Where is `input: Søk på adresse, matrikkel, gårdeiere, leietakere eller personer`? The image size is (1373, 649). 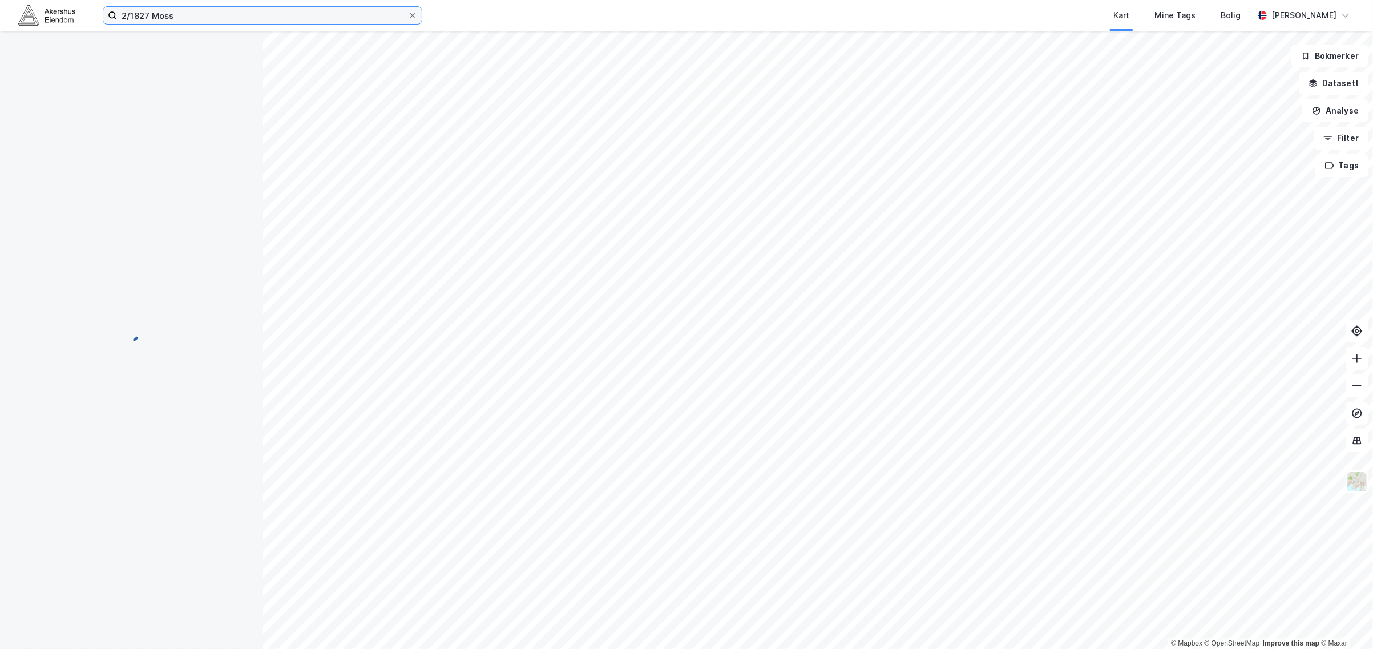 input: Søk på adresse, matrikkel, gårdeiere, leietakere eller personer is located at coordinates (263, 15).